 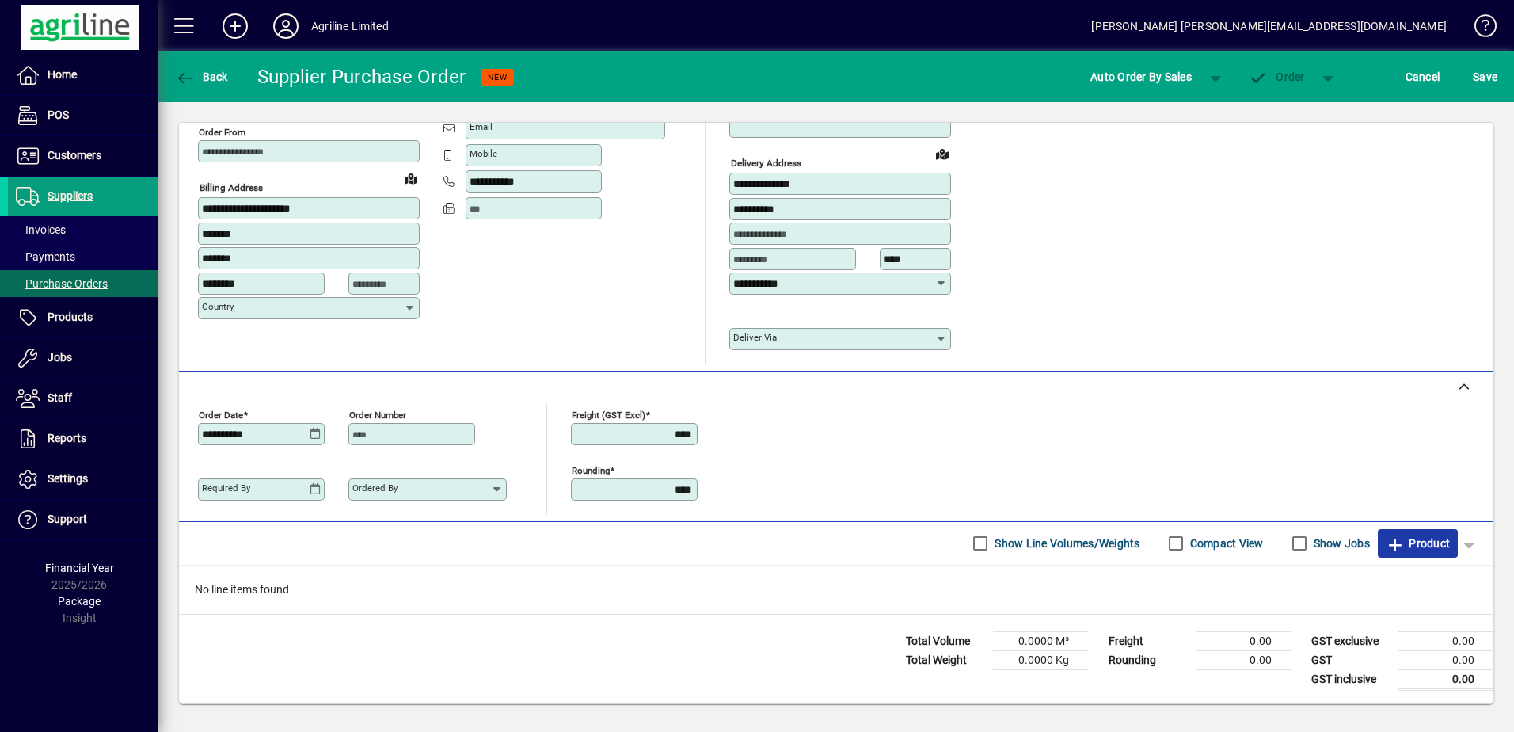 What do you see at coordinates (591, 470) in the screenshot?
I see `mat-label: Rounding` at bounding box center [591, 470].